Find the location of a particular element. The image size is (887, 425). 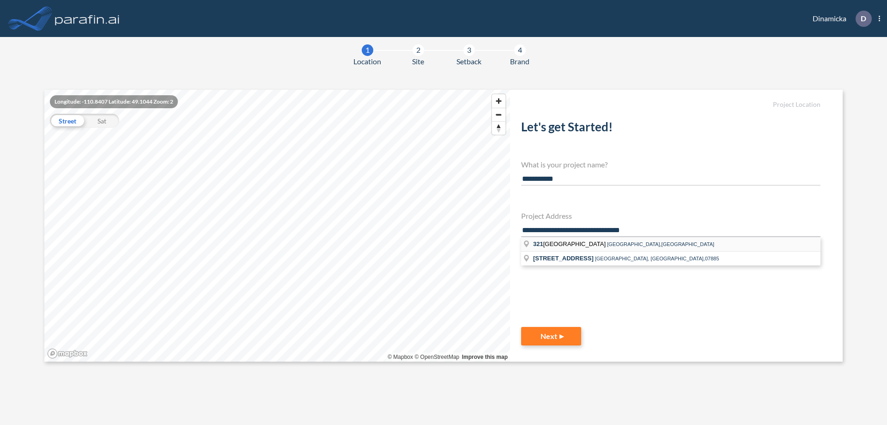

span: 321 is located at coordinates (538, 244).